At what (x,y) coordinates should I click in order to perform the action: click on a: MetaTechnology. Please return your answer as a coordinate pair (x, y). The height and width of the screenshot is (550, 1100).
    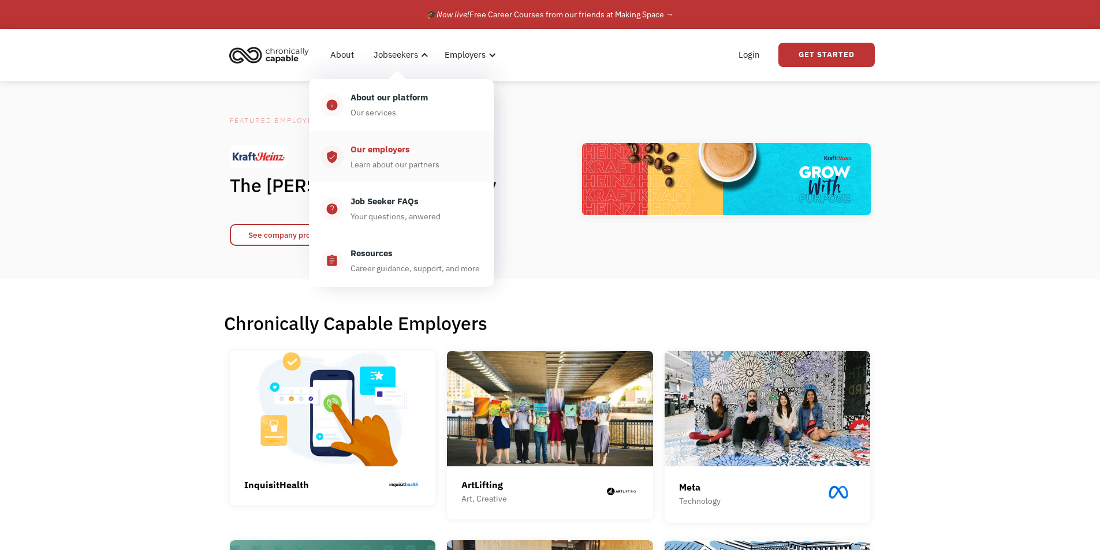
    Looking at the image, I should click on (768, 437).